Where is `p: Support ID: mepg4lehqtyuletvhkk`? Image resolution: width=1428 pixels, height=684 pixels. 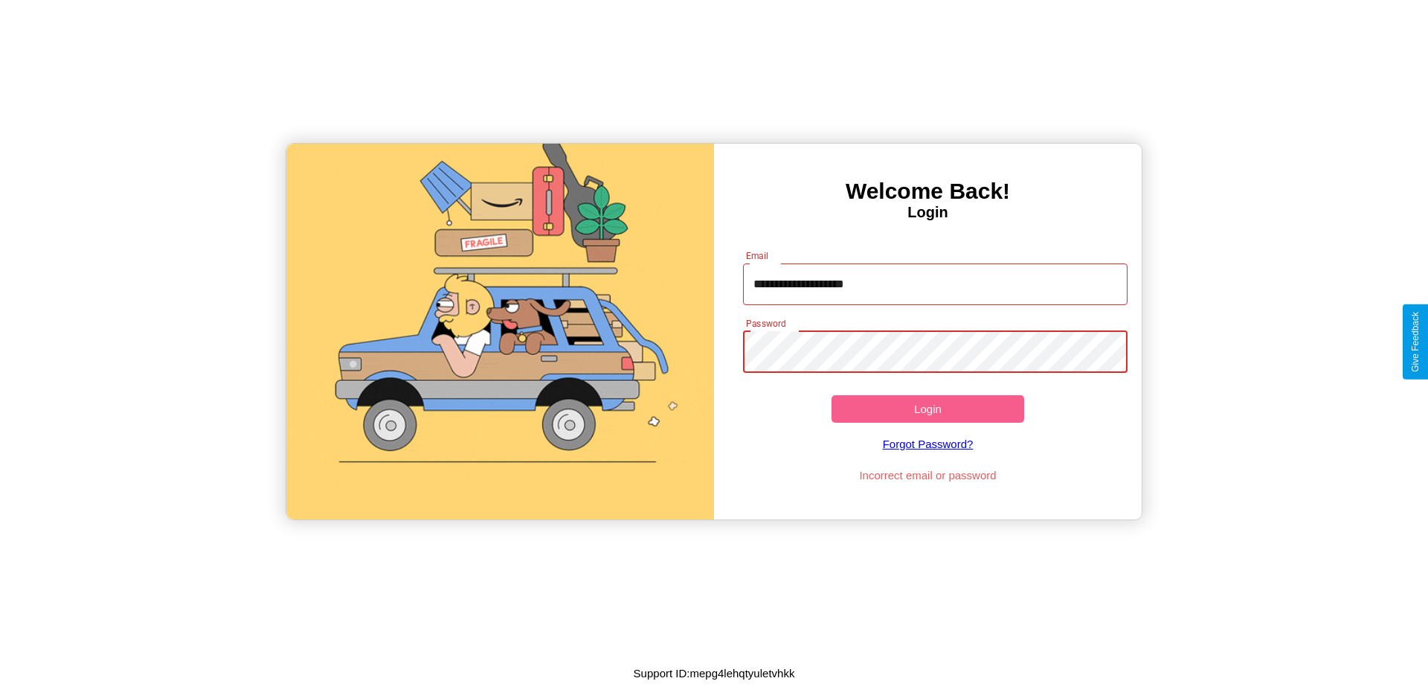
p: Support ID: mepg4lehqtyuletvhkk is located at coordinates (714, 673).